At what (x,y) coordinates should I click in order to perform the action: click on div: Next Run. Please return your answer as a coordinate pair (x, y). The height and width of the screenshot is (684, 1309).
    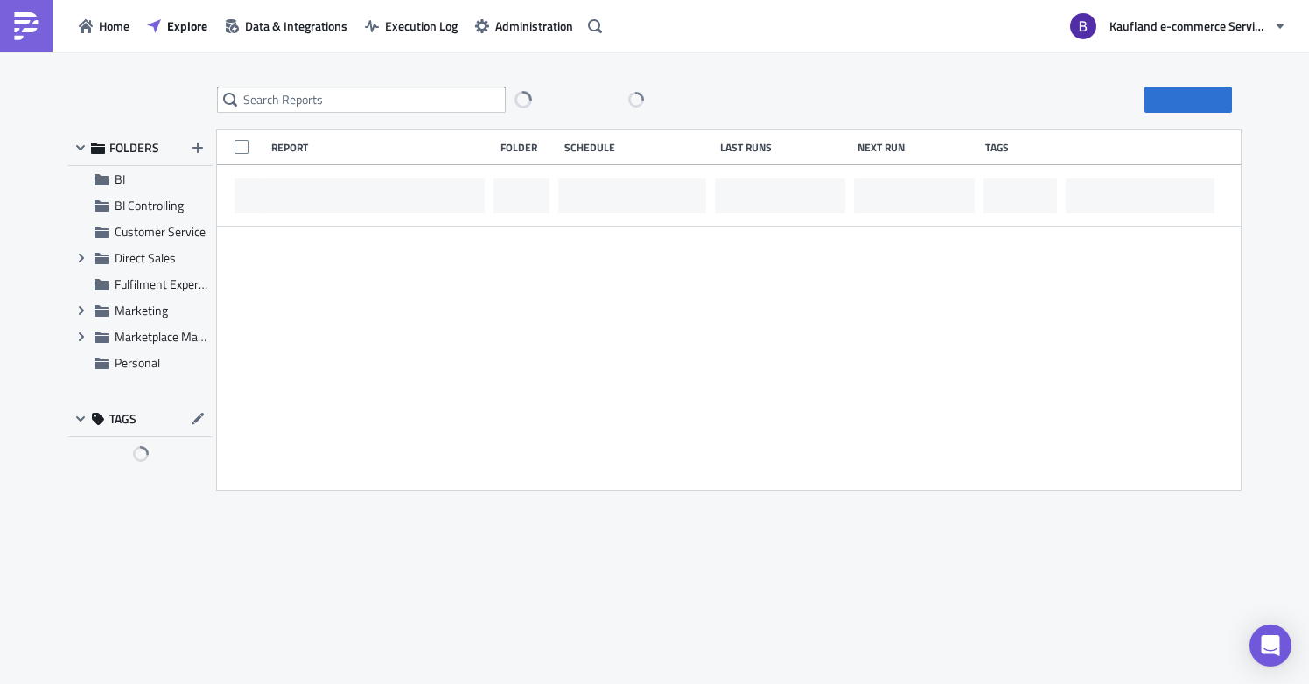
    Looking at the image, I should click on (917, 147).